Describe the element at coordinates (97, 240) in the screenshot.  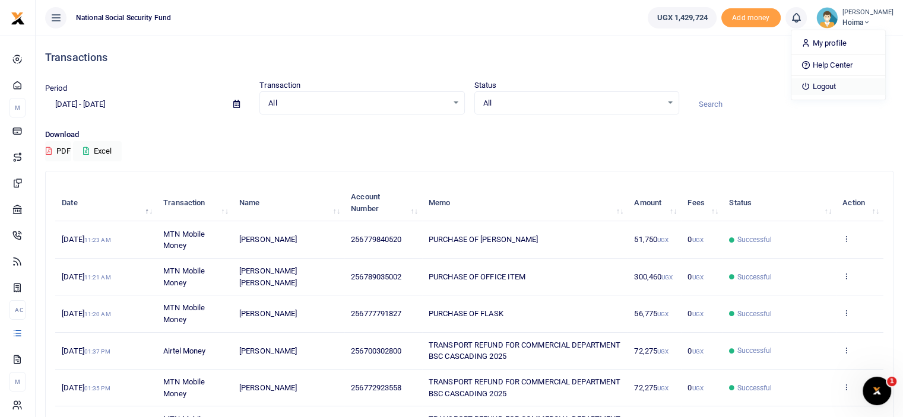
I see `small: 11:23 AM` at that location.